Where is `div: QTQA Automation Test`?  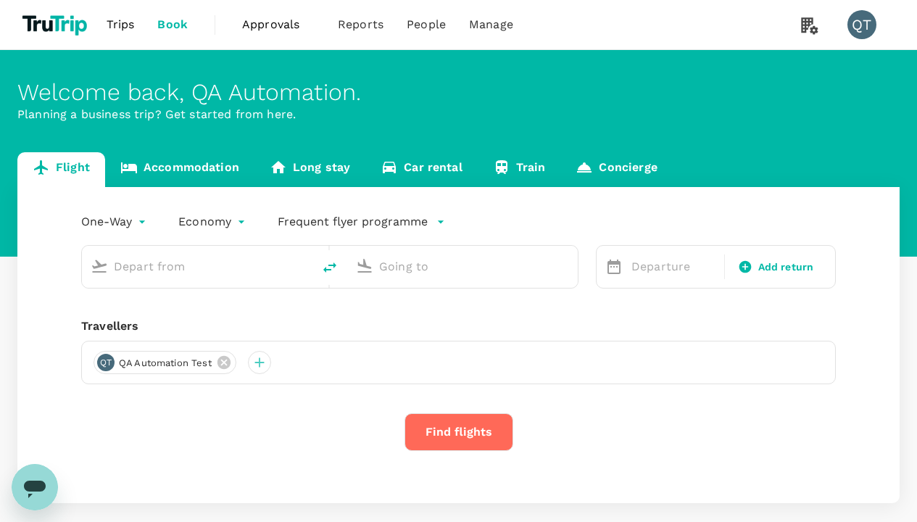
div: QTQA Automation Test is located at coordinates (165, 363).